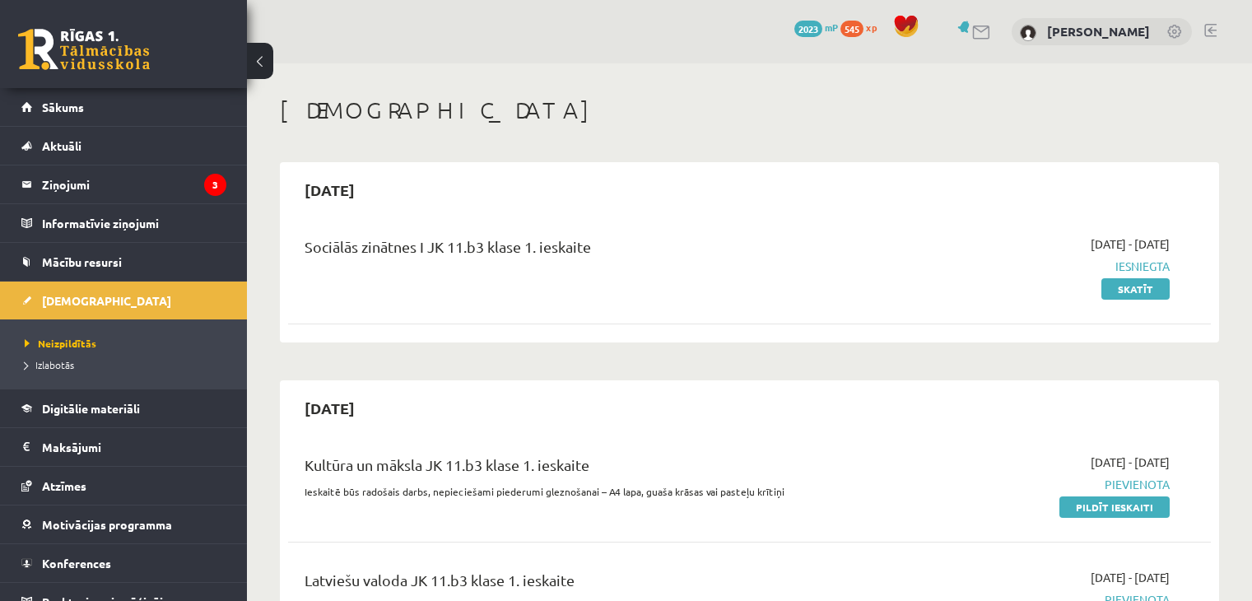 This screenshot has height=601, width=1252. What do you see at coordinates (1115, 507) in the screenshot?
I see `a: Pildīt ieskaiti` at bounding box center [1115, 507].